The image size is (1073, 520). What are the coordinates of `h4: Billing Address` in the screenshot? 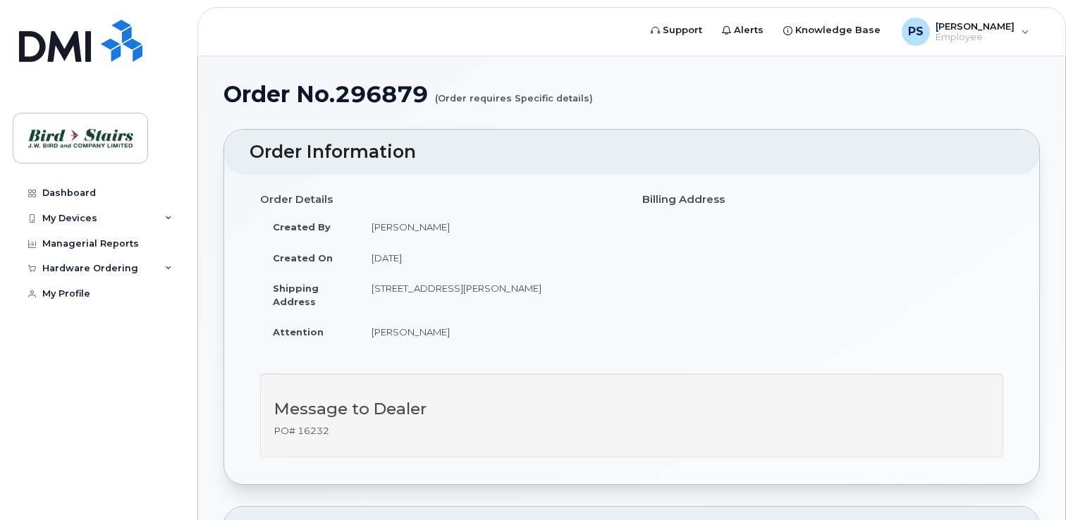 It's located at (823, 200).